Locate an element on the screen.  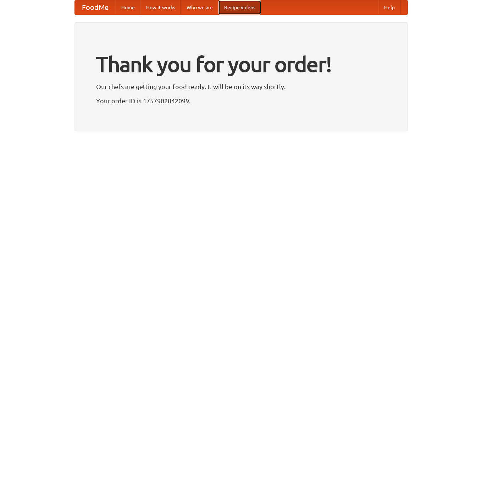
p: Your order ID is 1757902842099. is located at coordinates (241, 101).